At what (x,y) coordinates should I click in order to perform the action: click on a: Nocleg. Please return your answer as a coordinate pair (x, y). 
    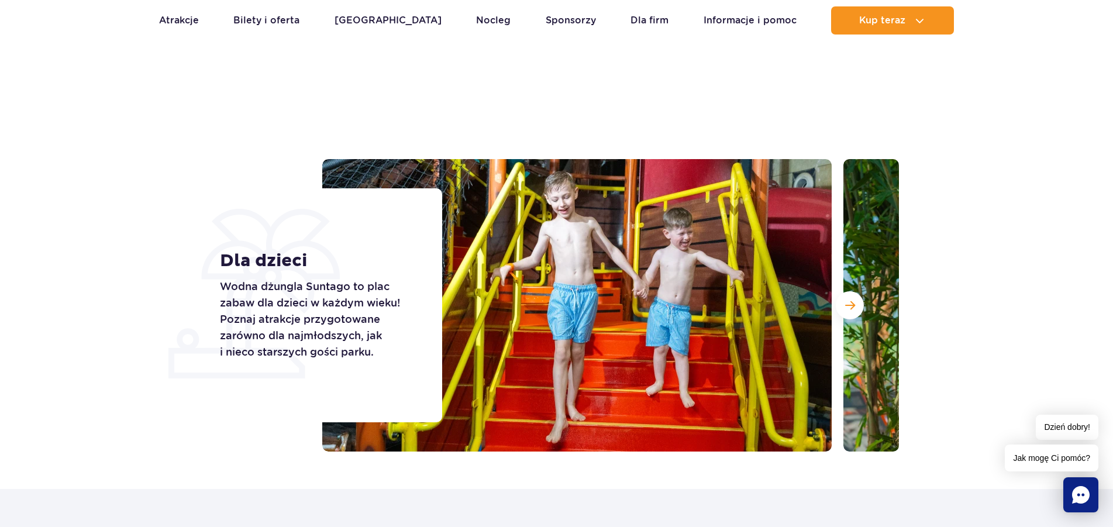
    Looking at the image, I should click on (493, 20).